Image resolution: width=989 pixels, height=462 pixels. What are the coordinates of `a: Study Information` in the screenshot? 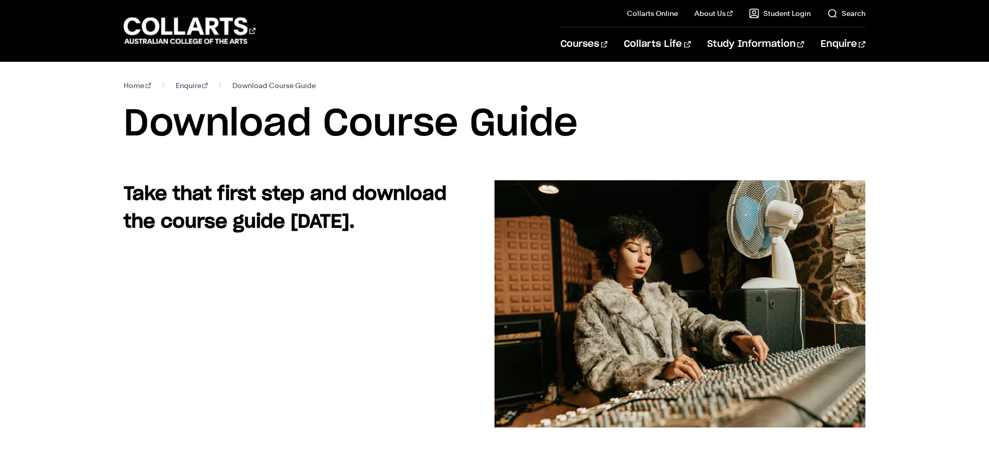 It's located at (756, 44).